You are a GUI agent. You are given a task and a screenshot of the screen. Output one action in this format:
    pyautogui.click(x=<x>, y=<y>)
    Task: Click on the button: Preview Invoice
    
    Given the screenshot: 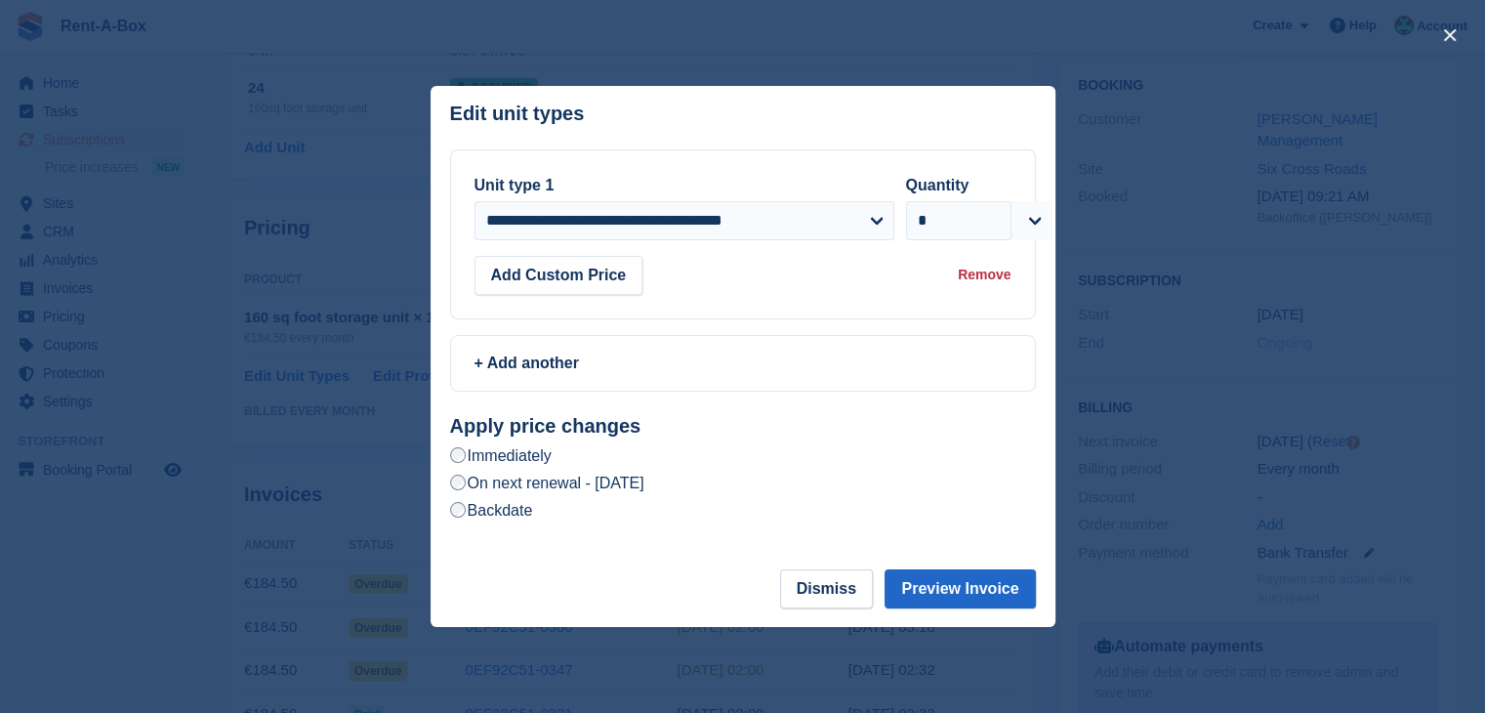 What is the action you would take?
    pyautogui.click(x=960, y=589)
    